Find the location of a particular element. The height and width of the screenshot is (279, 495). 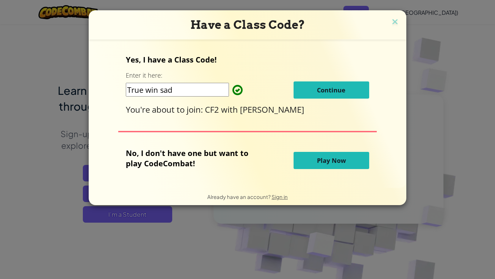

p: No, I don't have one but want to play CodeCombat! is located at coordinates (192, 158).